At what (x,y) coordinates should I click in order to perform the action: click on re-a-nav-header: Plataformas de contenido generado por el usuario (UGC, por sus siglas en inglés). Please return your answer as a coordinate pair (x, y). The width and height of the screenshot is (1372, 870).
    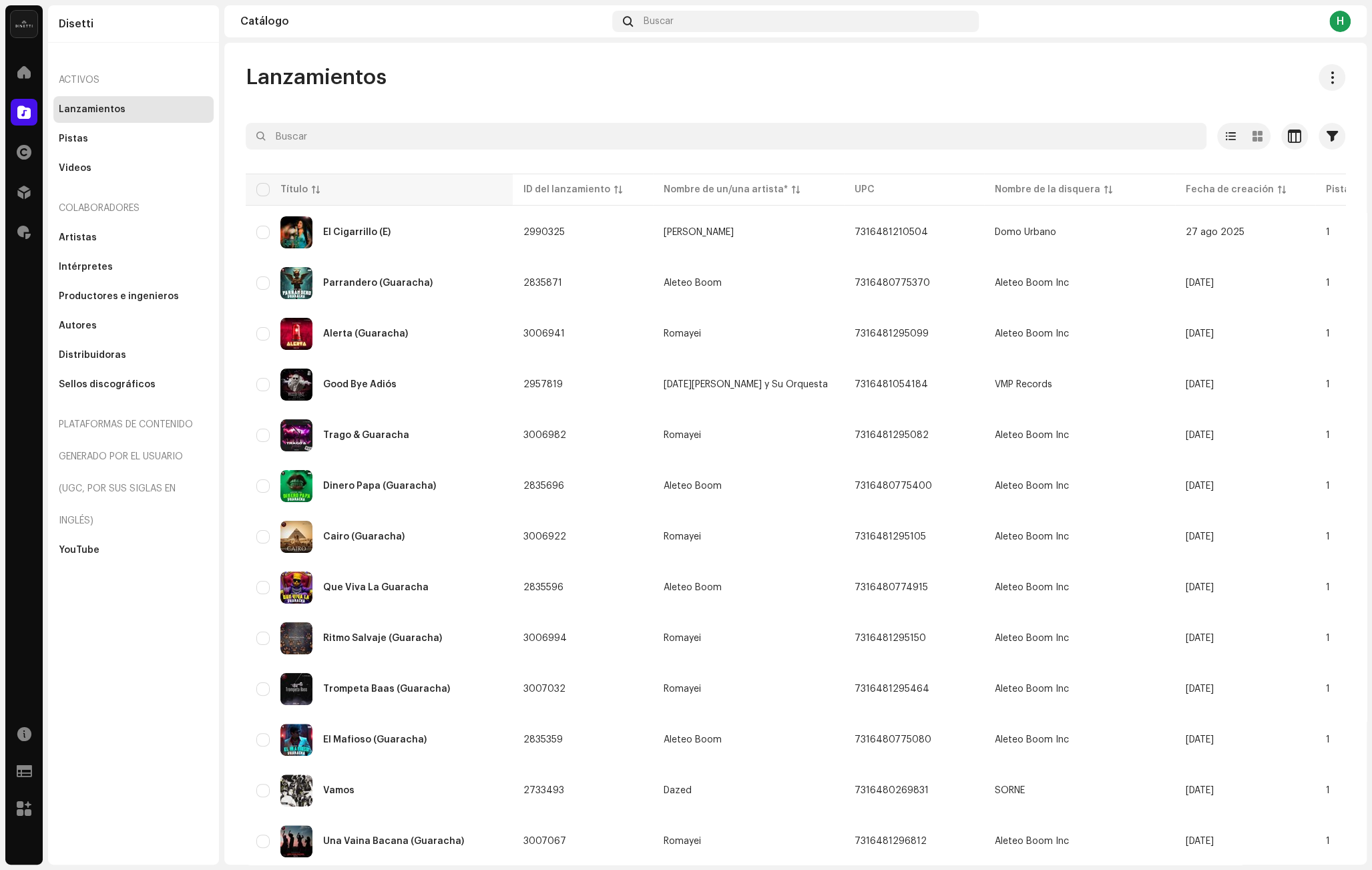
    Looking at the image, I should click on (133, 473).